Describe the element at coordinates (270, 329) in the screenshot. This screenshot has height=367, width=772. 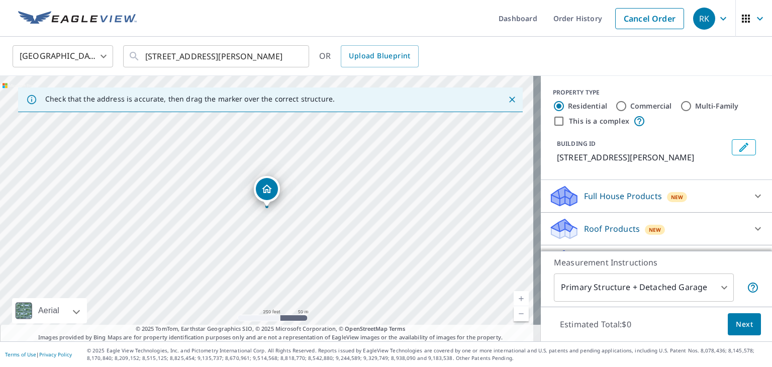
I see `span: © 2025 TomTom, Earthstar Geographics SIO, © 2025 Microsoft Corporation, ©` at that location.